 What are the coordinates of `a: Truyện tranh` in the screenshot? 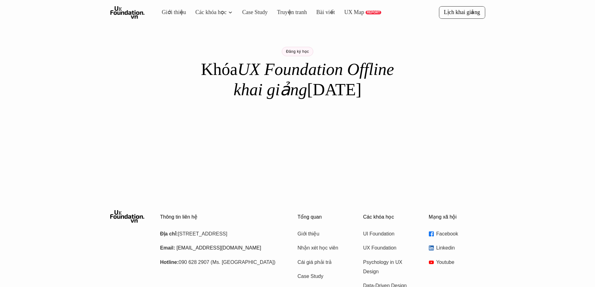 It's located at (289, 12).